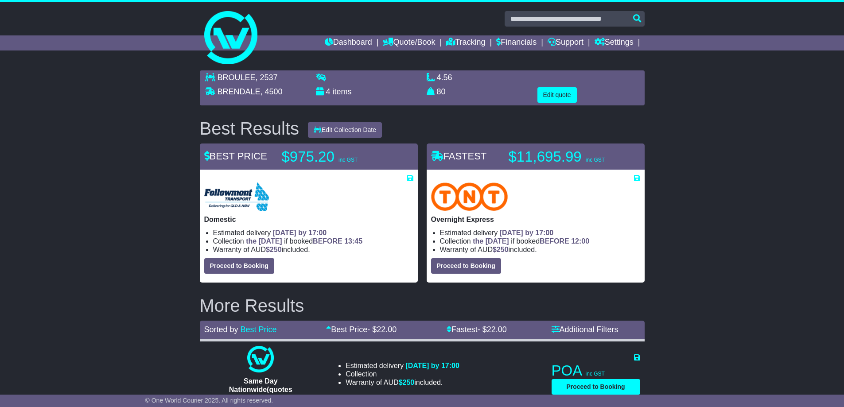  Describe the element at coordinates (536, 219) in the screenshot. I see `p: Overnight Express` at that location.